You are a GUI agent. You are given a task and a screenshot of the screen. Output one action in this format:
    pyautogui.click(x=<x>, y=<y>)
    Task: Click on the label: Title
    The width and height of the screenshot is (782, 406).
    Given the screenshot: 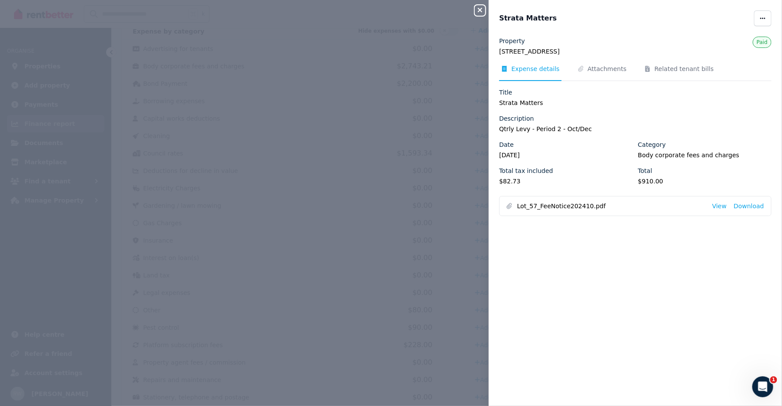 What is the action you would take?
    pyautogui.click(x=505, y=92)
    